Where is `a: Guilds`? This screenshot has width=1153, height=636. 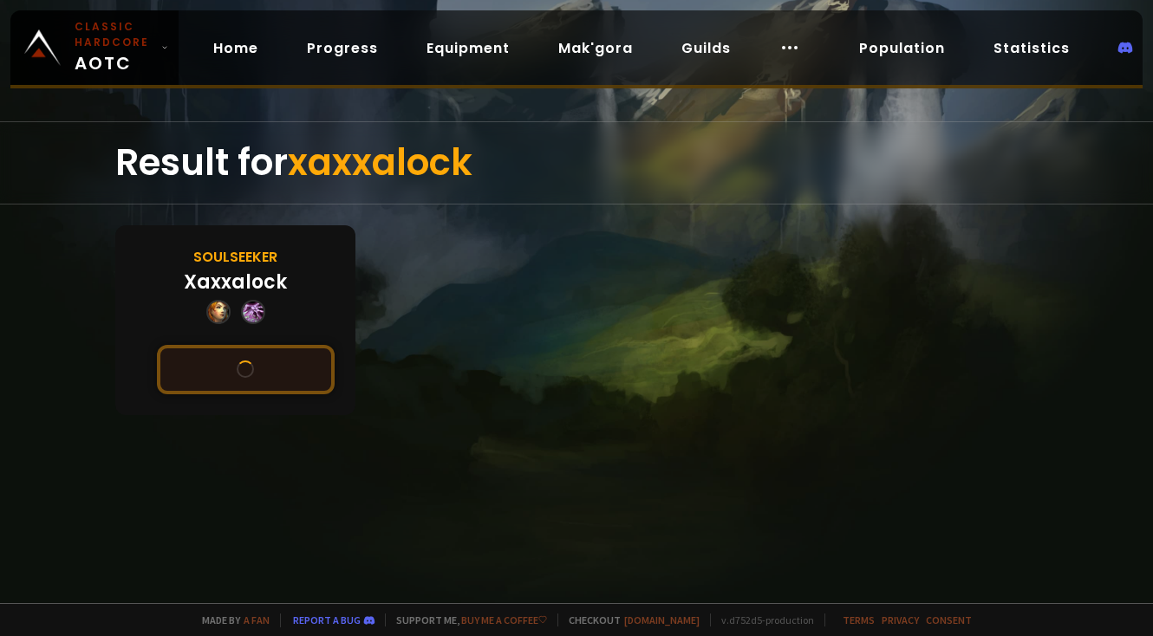 a: Guilds is located at coordinates (706, 48).